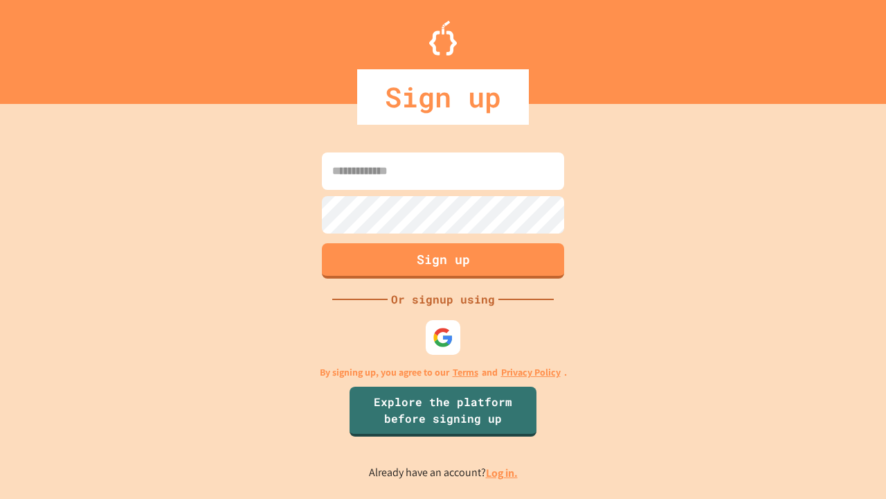 The height and width of the screenshot is (499, 886). Describe the element at coordinates (443, 260) in the screenshot. I see `button: Sign up` at that location.